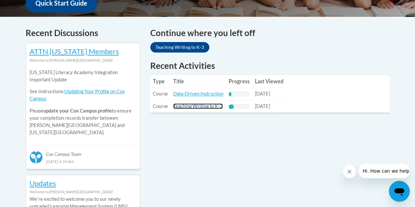 This screenshot has height=207, width=415. I want to click on b: update your Cox Campus profile, so click(77, 111).